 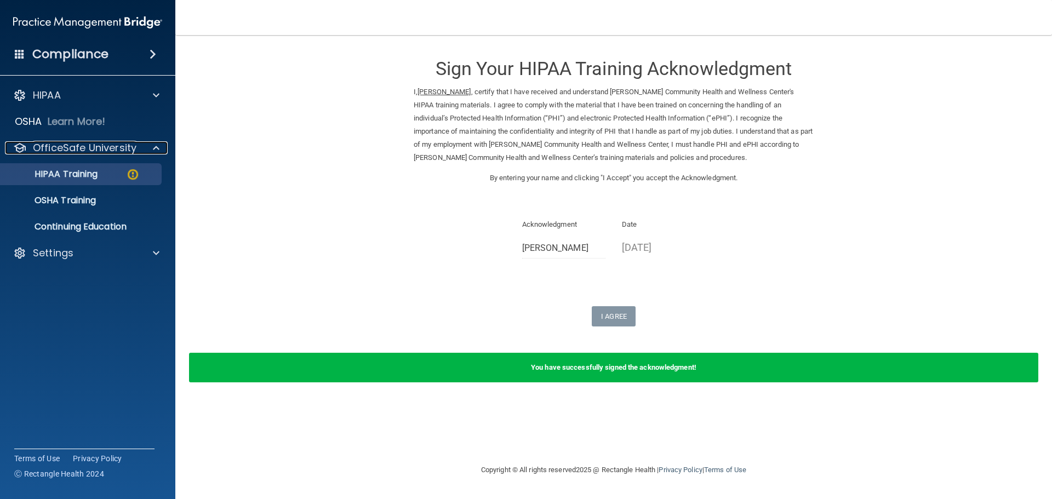 I want to click on p: OSHA Training, so click(x=52, y=201).